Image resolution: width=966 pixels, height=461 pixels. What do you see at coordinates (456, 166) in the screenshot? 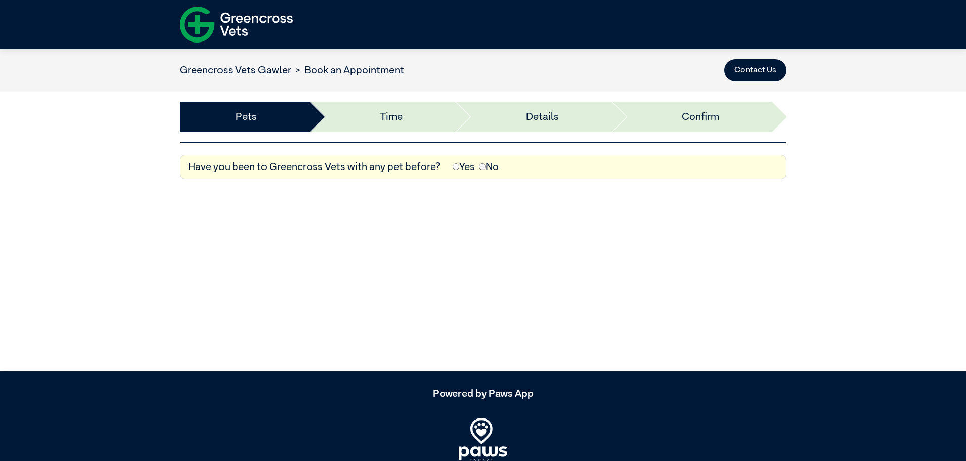
I see `input: Yes` at bounding box center [456, 166].